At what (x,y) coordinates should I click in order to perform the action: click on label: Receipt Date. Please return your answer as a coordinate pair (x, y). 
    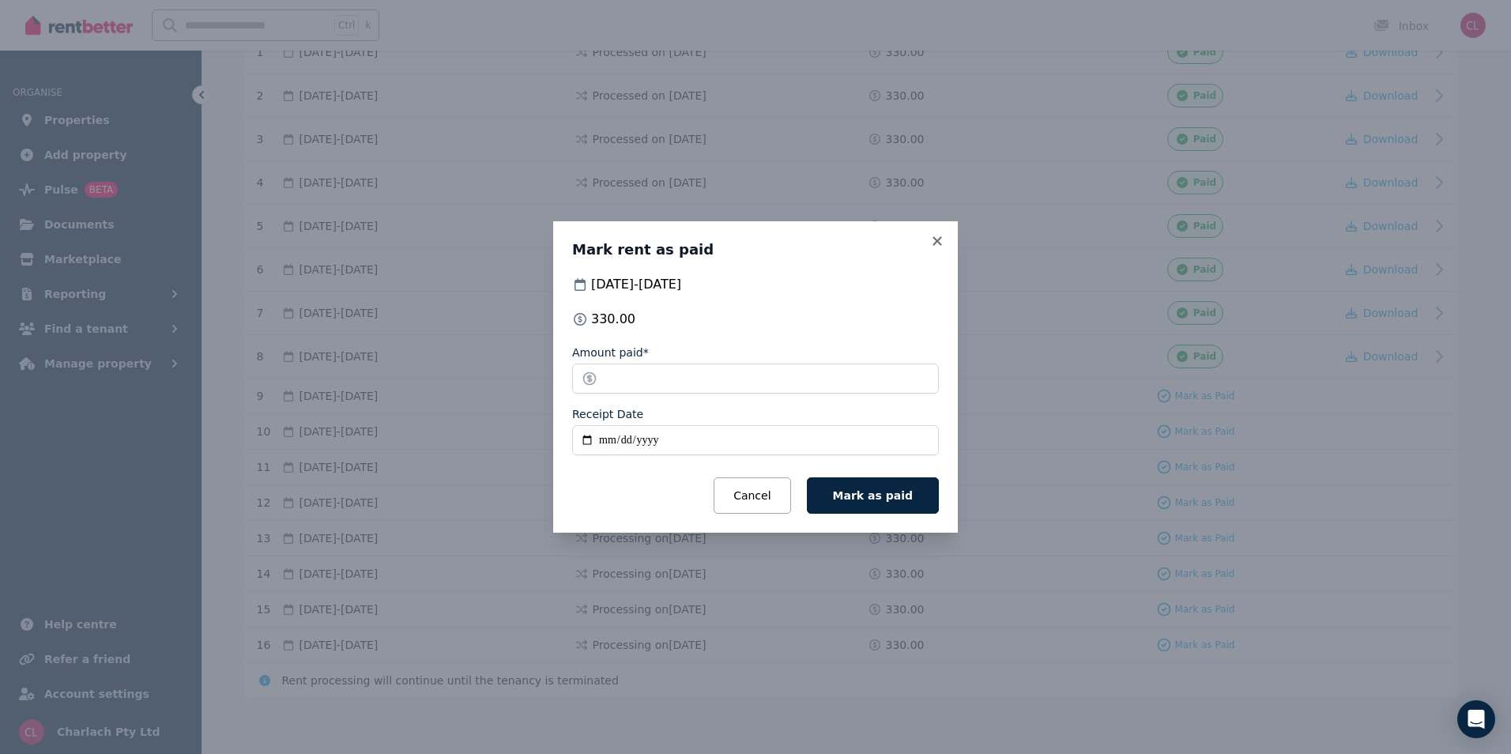
    Looking at the image, I should click on (608, 414).